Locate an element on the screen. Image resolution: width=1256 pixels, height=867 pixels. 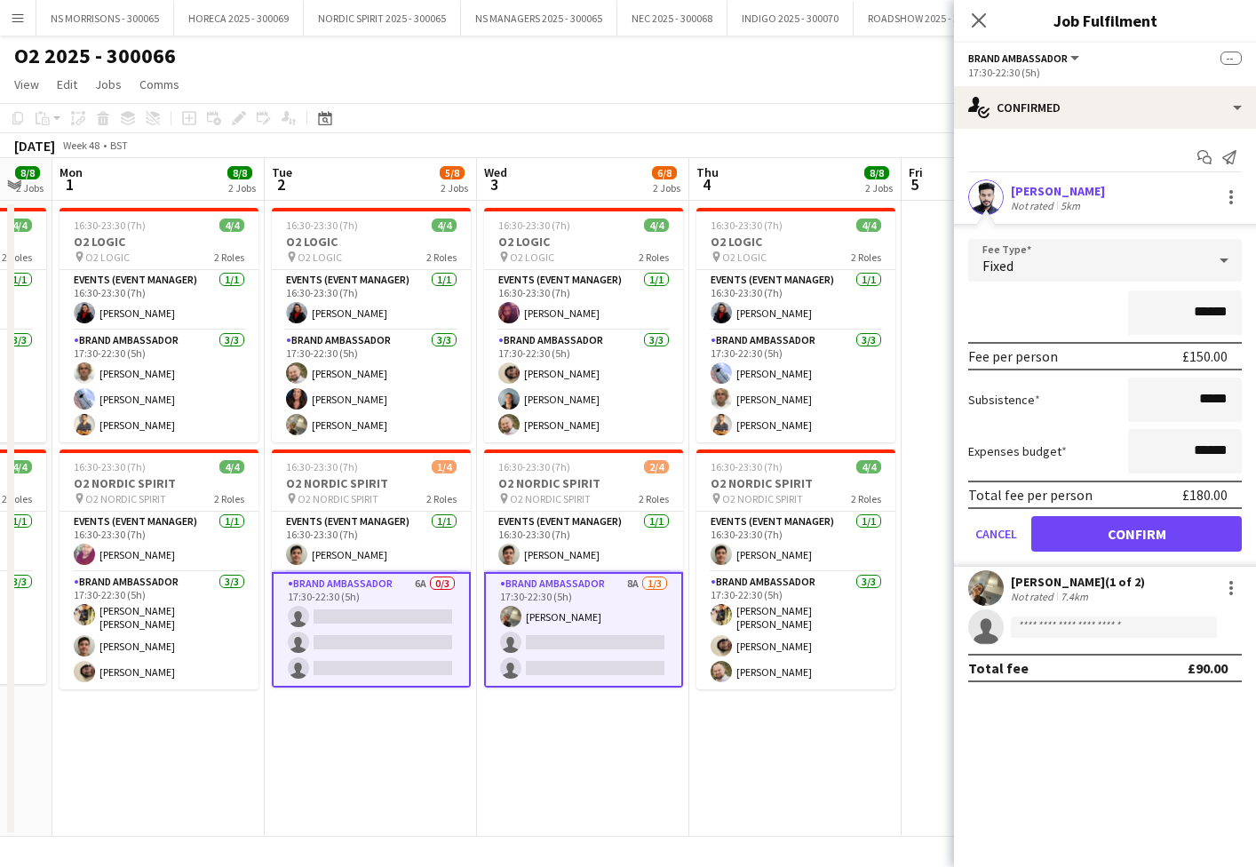
label: Expenses budget is located at coordinates (1017, 451).